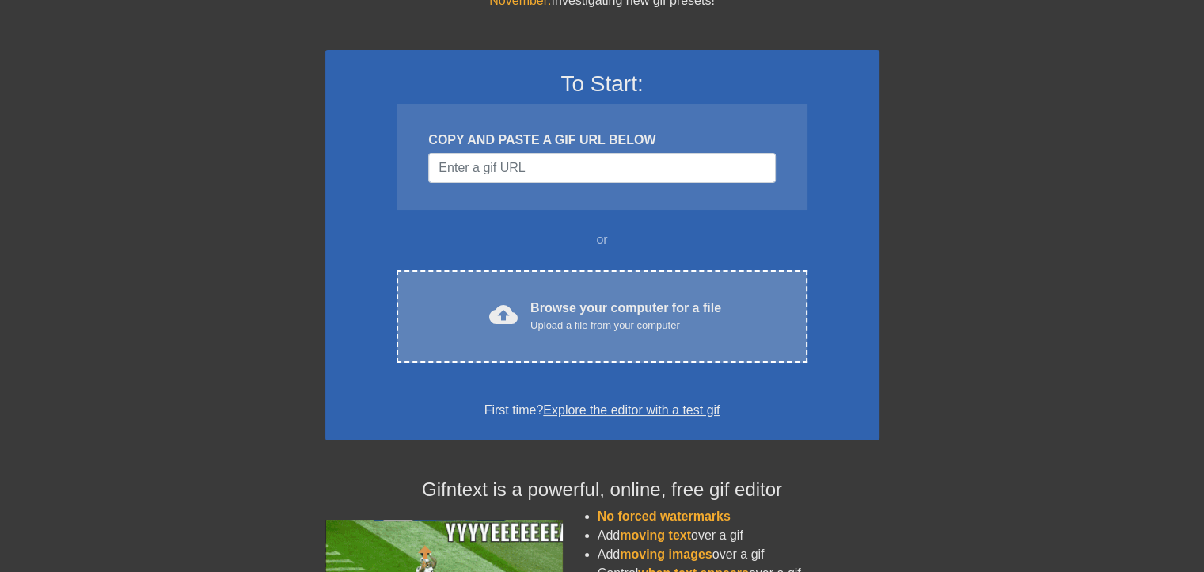  I want to click on span: cloud_upload, so click(504, 314).